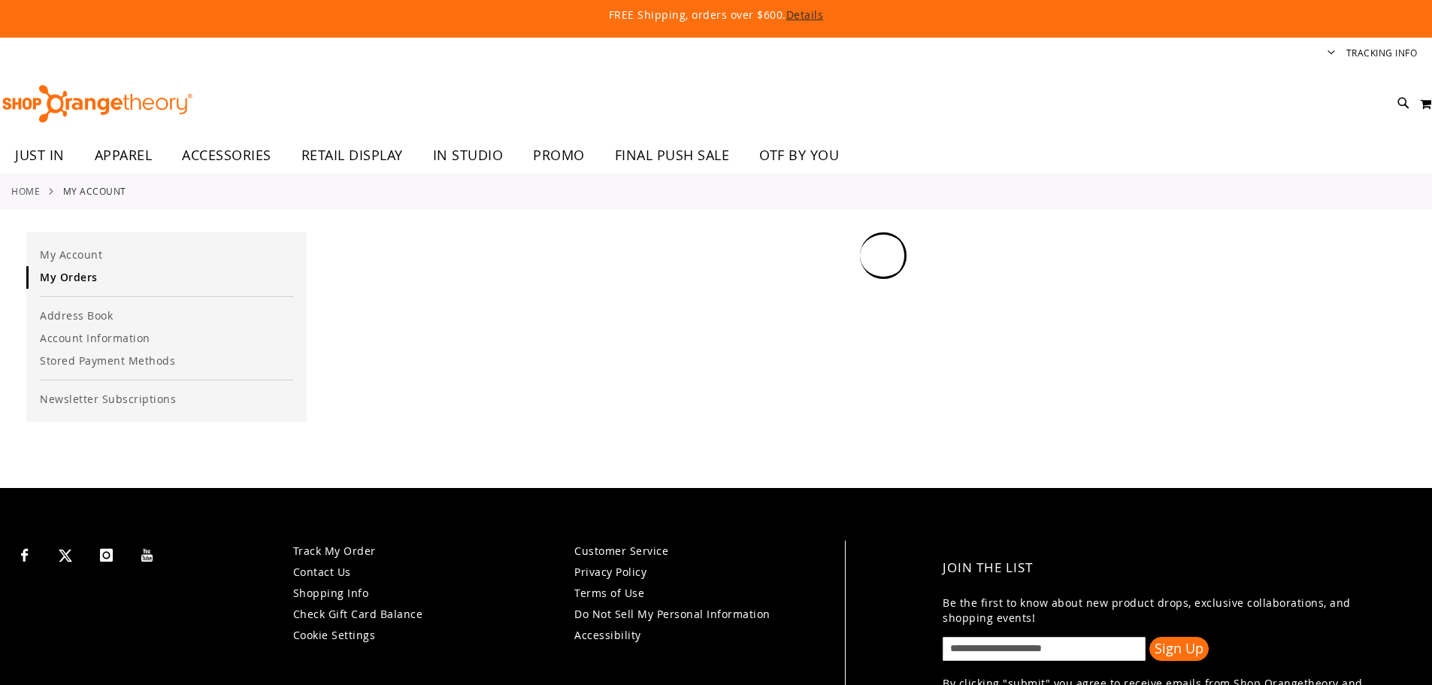 The height and width of the screenshot is (685, 1432). I want to click on button: Account menu, so click(1332, 53).